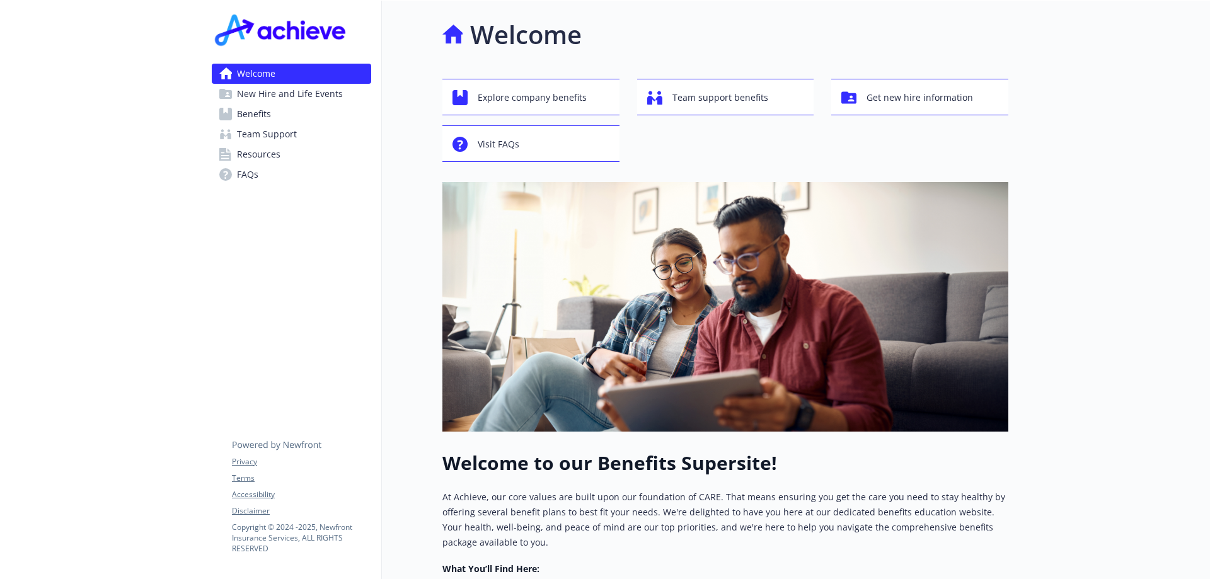  What do you see at coordinates (526, 35) in the screenshot?
I see `h1: Welcome` at bounding box center [526, 35].